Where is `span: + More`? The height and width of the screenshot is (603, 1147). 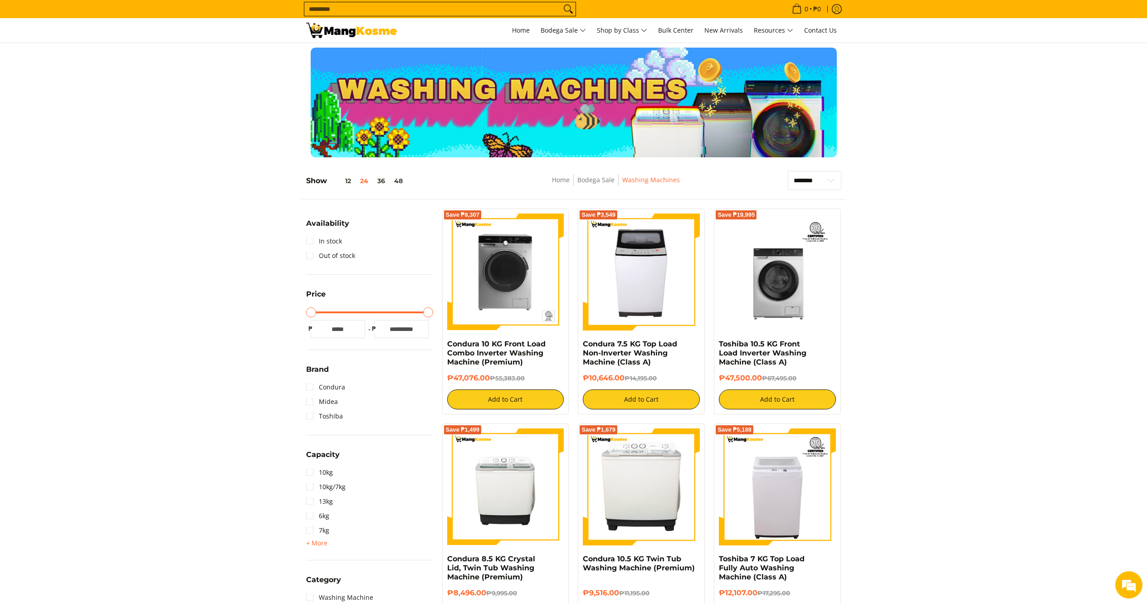
span: + More is located at coordinates (316, 543).